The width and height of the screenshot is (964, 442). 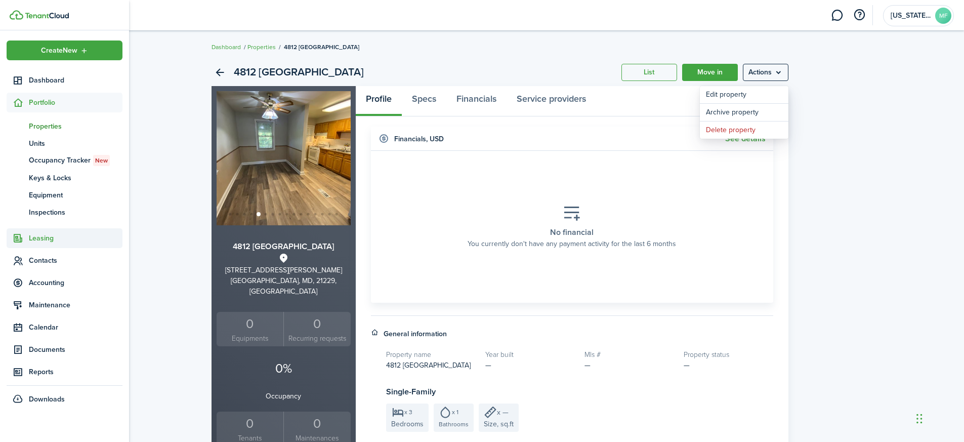 What do you see at coordinates (453, 424) in the screenshot?
I see `span: Bathrooms` at bounding box center [453, 424].